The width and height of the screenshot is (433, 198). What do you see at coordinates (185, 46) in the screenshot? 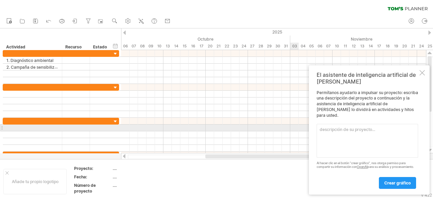
I see `div: Miércoles, 15 de octubre de 2025` at bounding box center [185, 46].